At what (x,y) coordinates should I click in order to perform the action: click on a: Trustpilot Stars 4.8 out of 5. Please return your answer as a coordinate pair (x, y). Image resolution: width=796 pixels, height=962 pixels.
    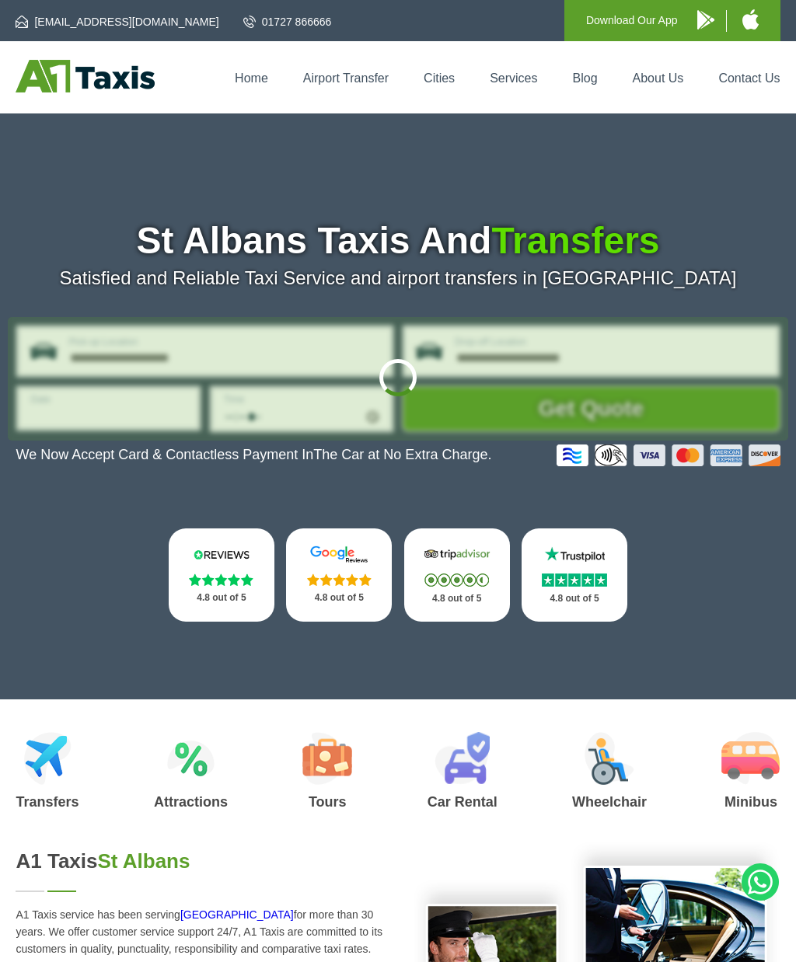
    Looking at the image, I should click on (575, 575).